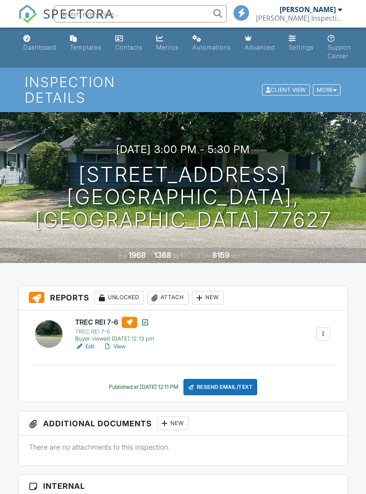 Image resolution: width=366 pixels, height=494 pixels. Describe the element at coordinates (183, 82) in the screenshot. I see `h1: Inspection Details` at that location.